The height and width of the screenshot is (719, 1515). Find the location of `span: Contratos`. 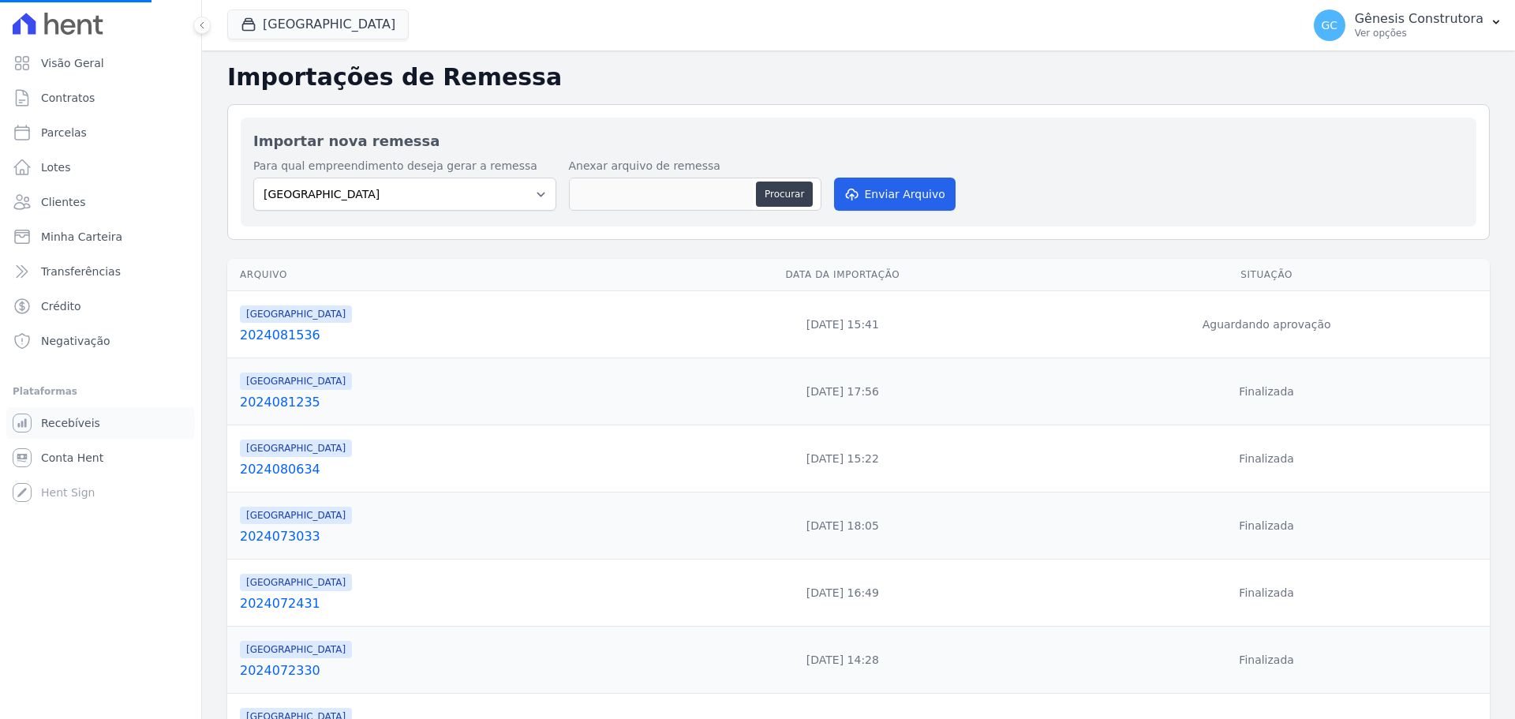

span: Contratos is located at coordinates (68, 98).